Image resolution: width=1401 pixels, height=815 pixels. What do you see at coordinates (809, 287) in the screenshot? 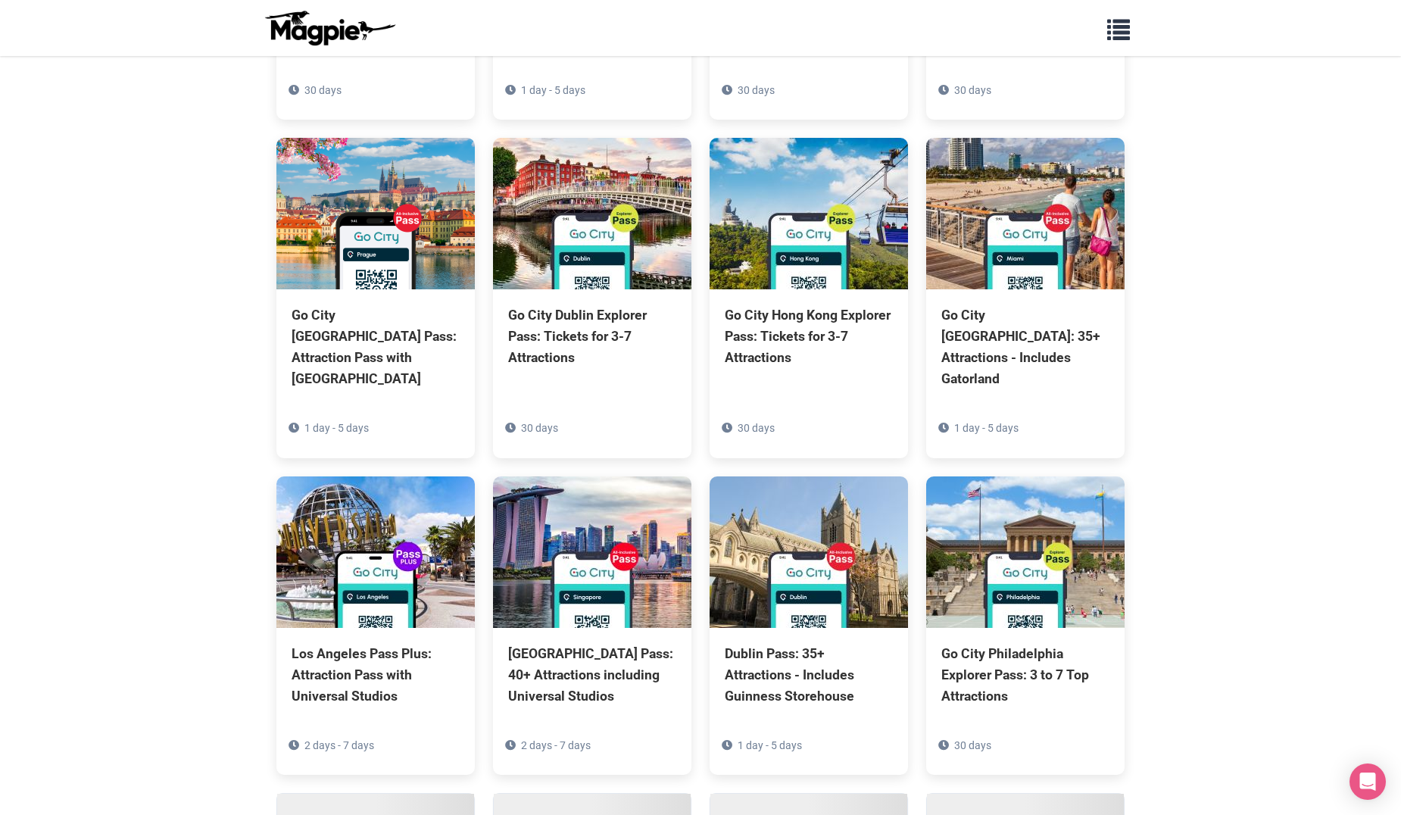
I see `a: Go City Hong Kong Explorer Pass: Tickets for 3-7 Attractions 30 days` at bounding box center [809, 287].